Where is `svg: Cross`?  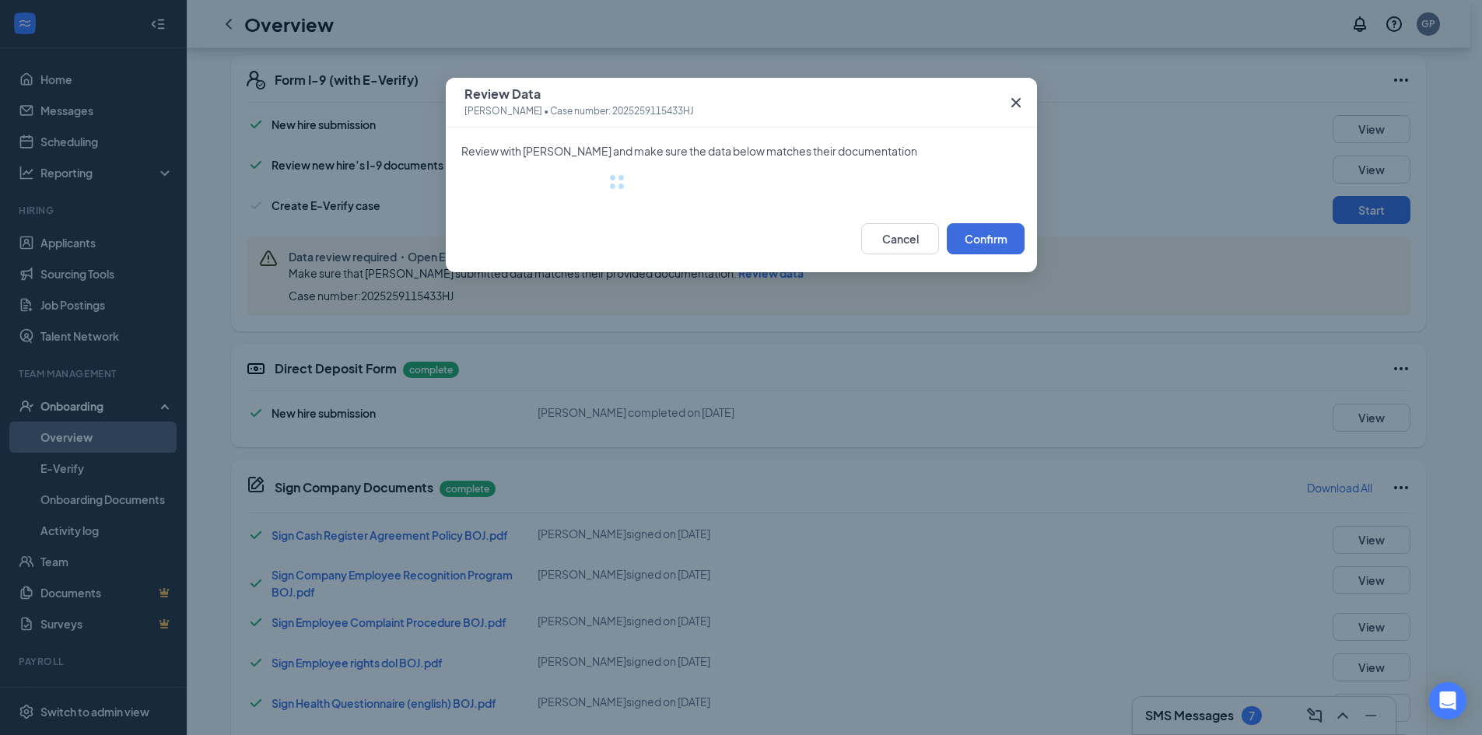 svg: Cross is located at coordinates (1016, 103).